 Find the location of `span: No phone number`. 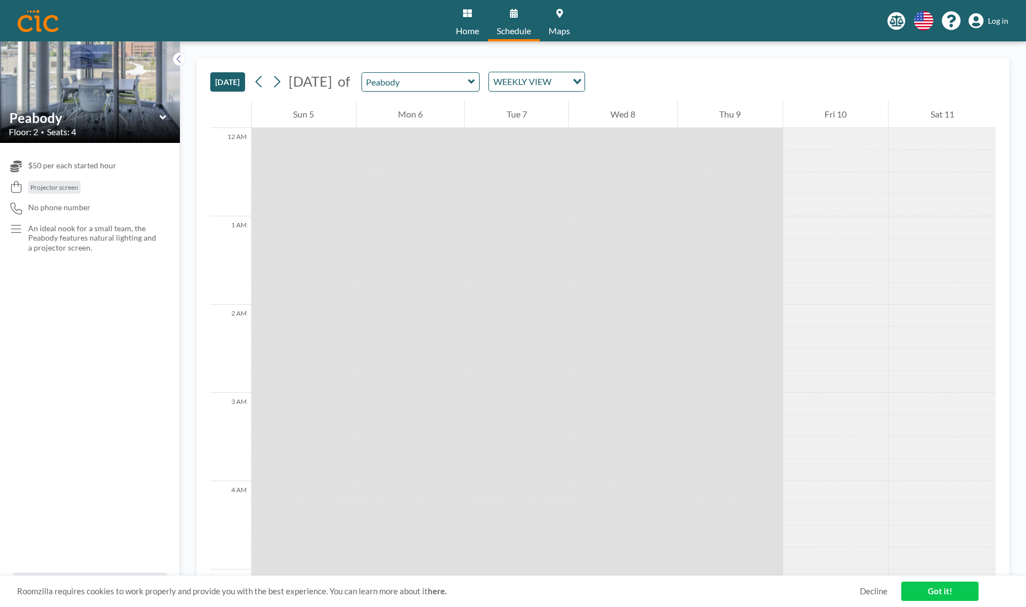

span: No phone number is located at coordinates (59, 207).